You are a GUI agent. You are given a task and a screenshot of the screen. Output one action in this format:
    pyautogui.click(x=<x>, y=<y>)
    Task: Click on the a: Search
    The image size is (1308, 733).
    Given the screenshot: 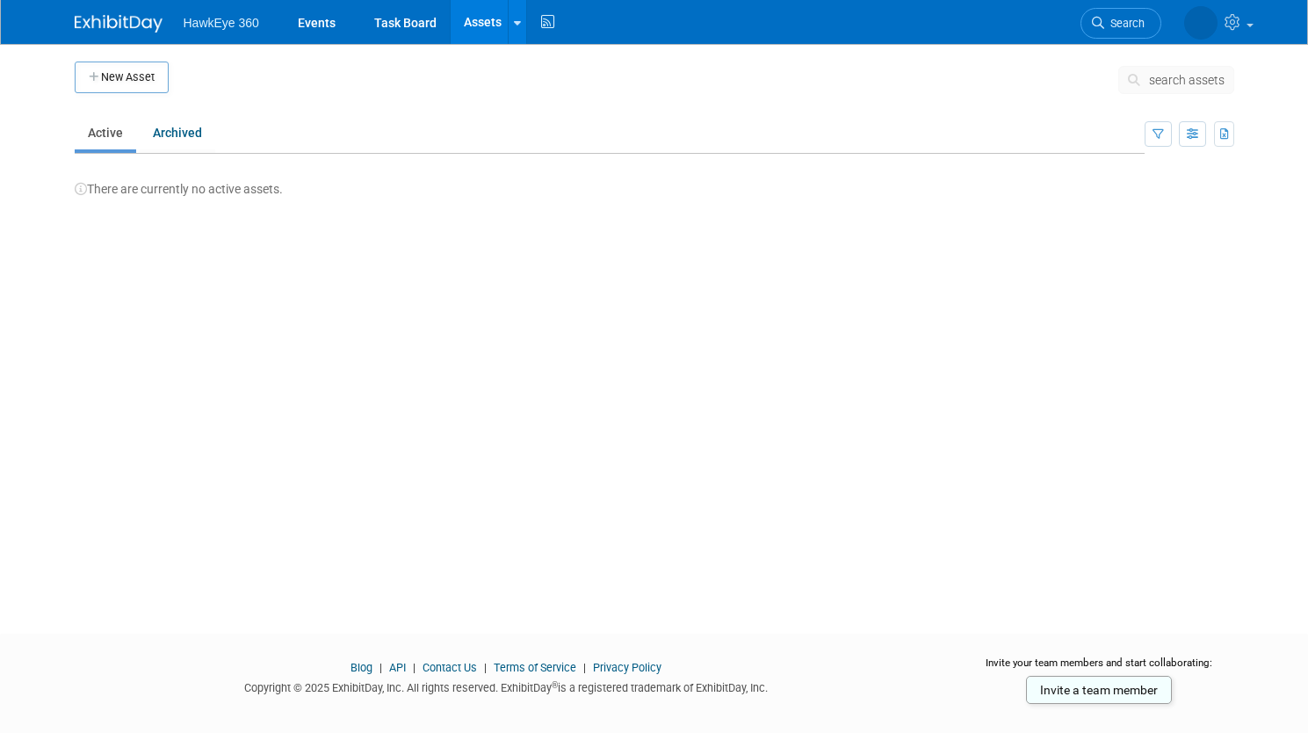 What is the action you would take?
    pyautogui.click(x=1121, y=23)
    